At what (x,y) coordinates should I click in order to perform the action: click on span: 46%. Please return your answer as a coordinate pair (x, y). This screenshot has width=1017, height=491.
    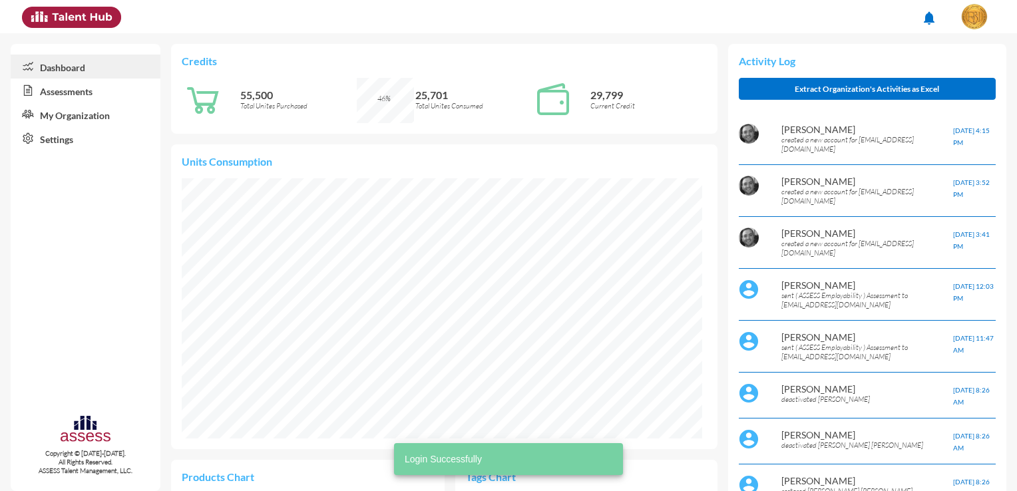
    Looking at the image, I should click on (384, 98).